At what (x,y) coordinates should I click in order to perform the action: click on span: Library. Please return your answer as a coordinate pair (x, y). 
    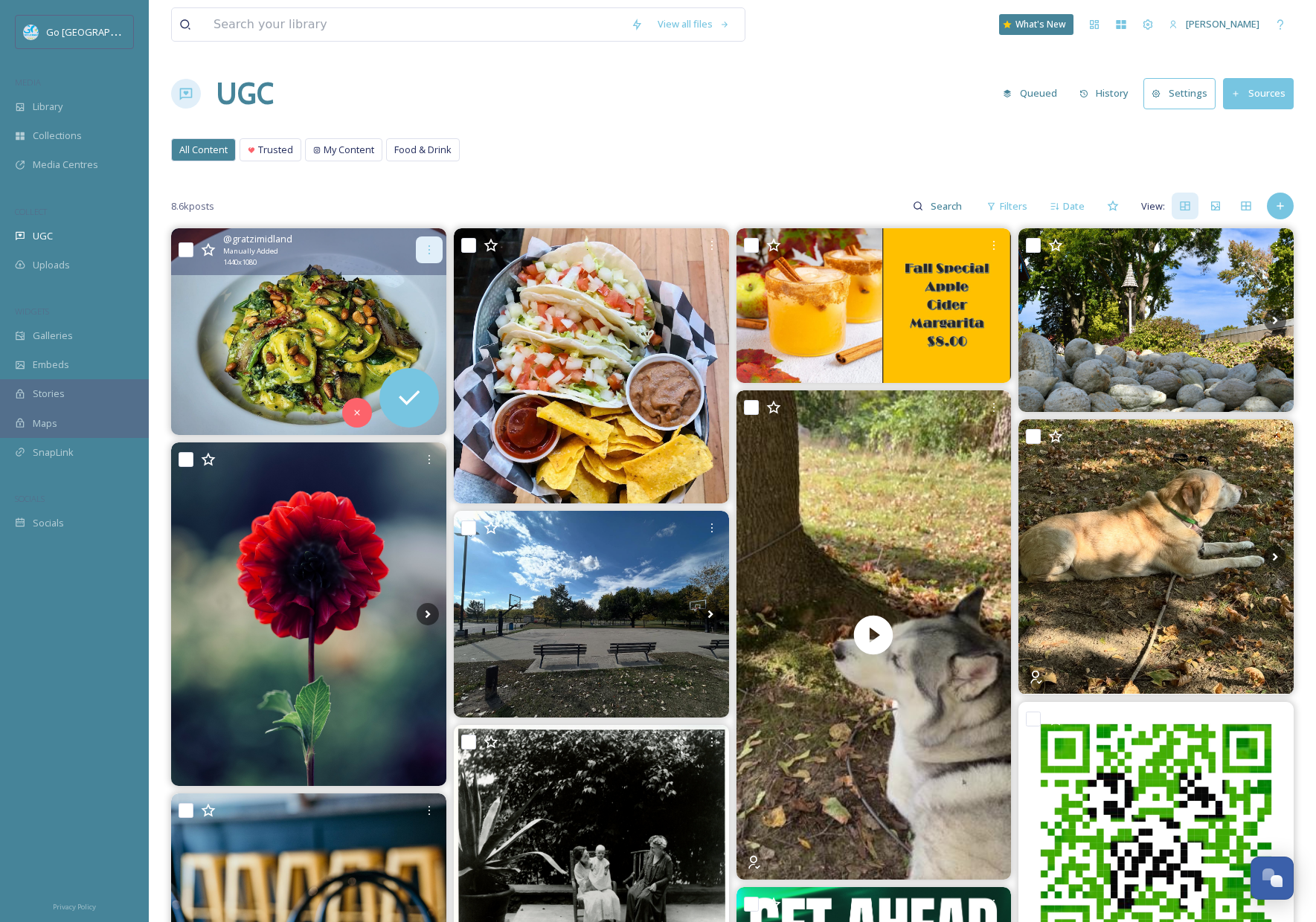
    Looking at the image, I should click on (48, 106).